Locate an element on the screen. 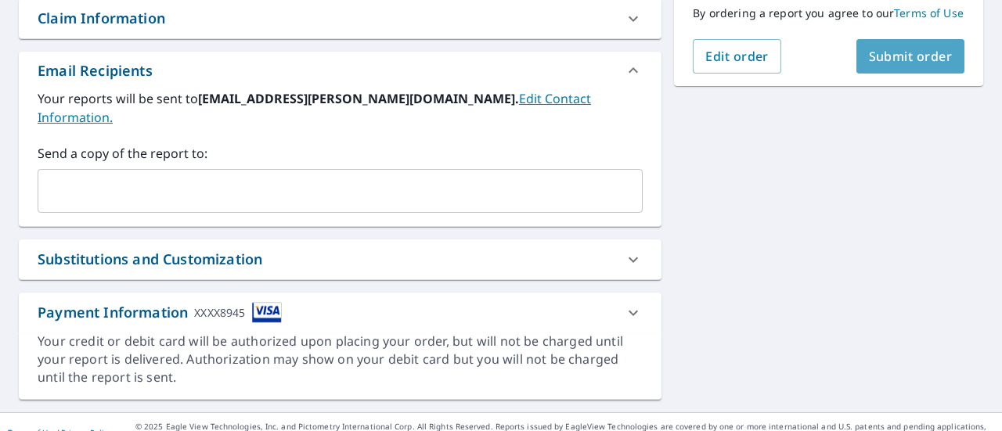  button: Edit order is located at coordinates (737, 56).